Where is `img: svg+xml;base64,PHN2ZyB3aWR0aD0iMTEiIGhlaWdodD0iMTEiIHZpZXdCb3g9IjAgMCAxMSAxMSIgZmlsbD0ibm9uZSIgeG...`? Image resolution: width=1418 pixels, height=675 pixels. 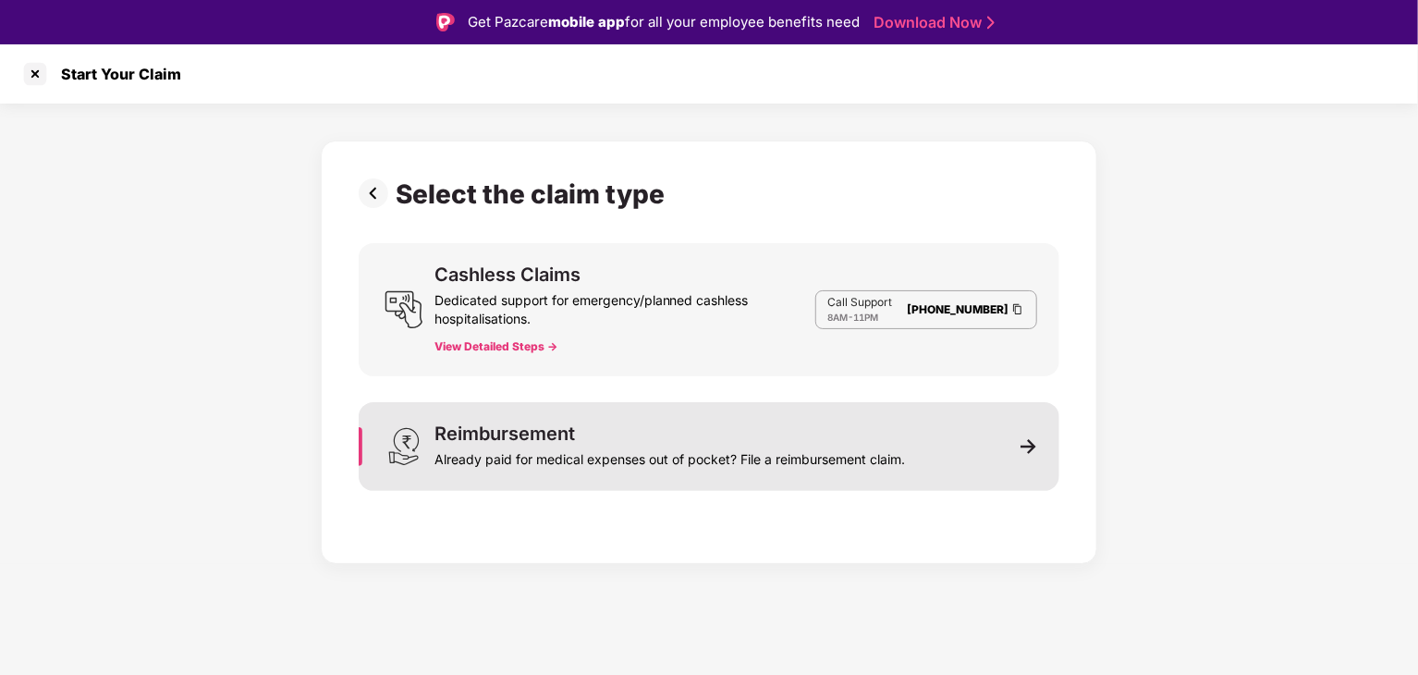 img: svg+xml;base64,PHN2ZyB3aWR0aD0iMTEiIGhlaWdodD0iMTEiIHZpZXdCb3g9IjAgMCAxMSAxMSIgZmlsbD0ibm9uZSIgeG... is located at coordinates (1029, 447).